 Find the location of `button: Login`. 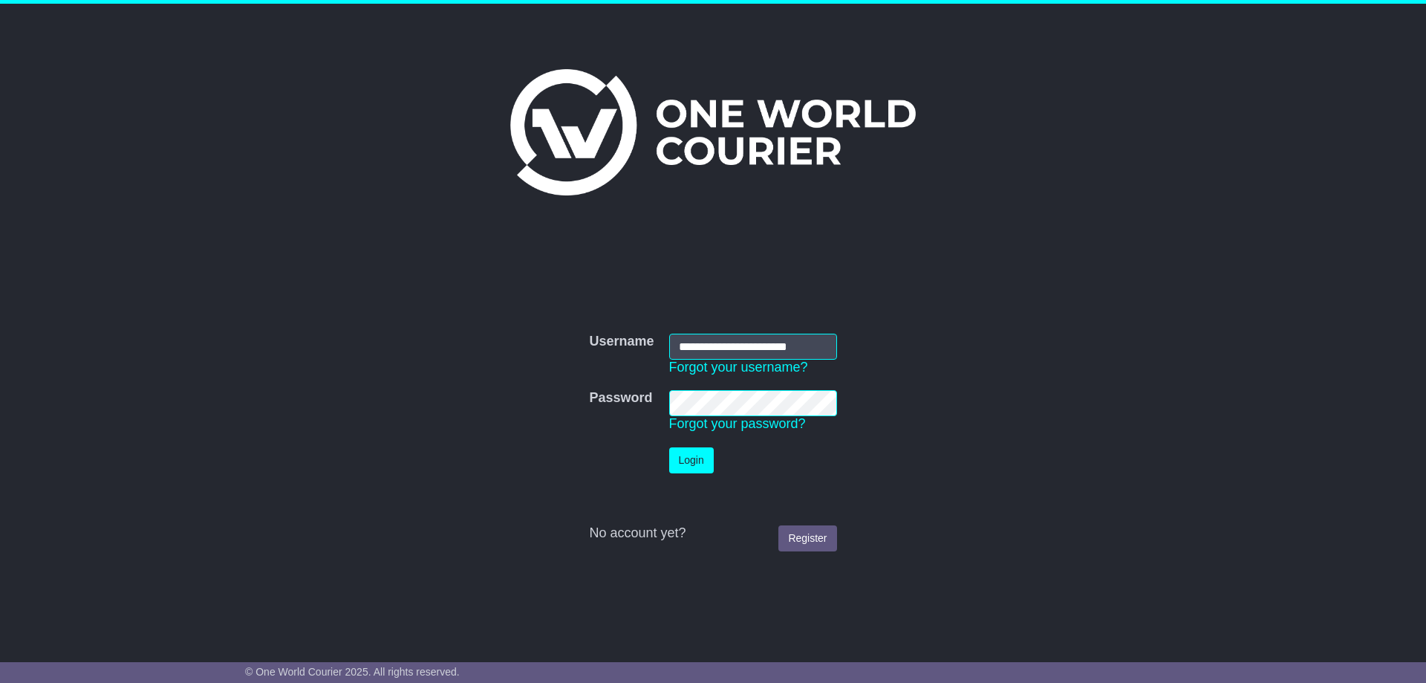

button: Login is located at coordinates (691, 460).